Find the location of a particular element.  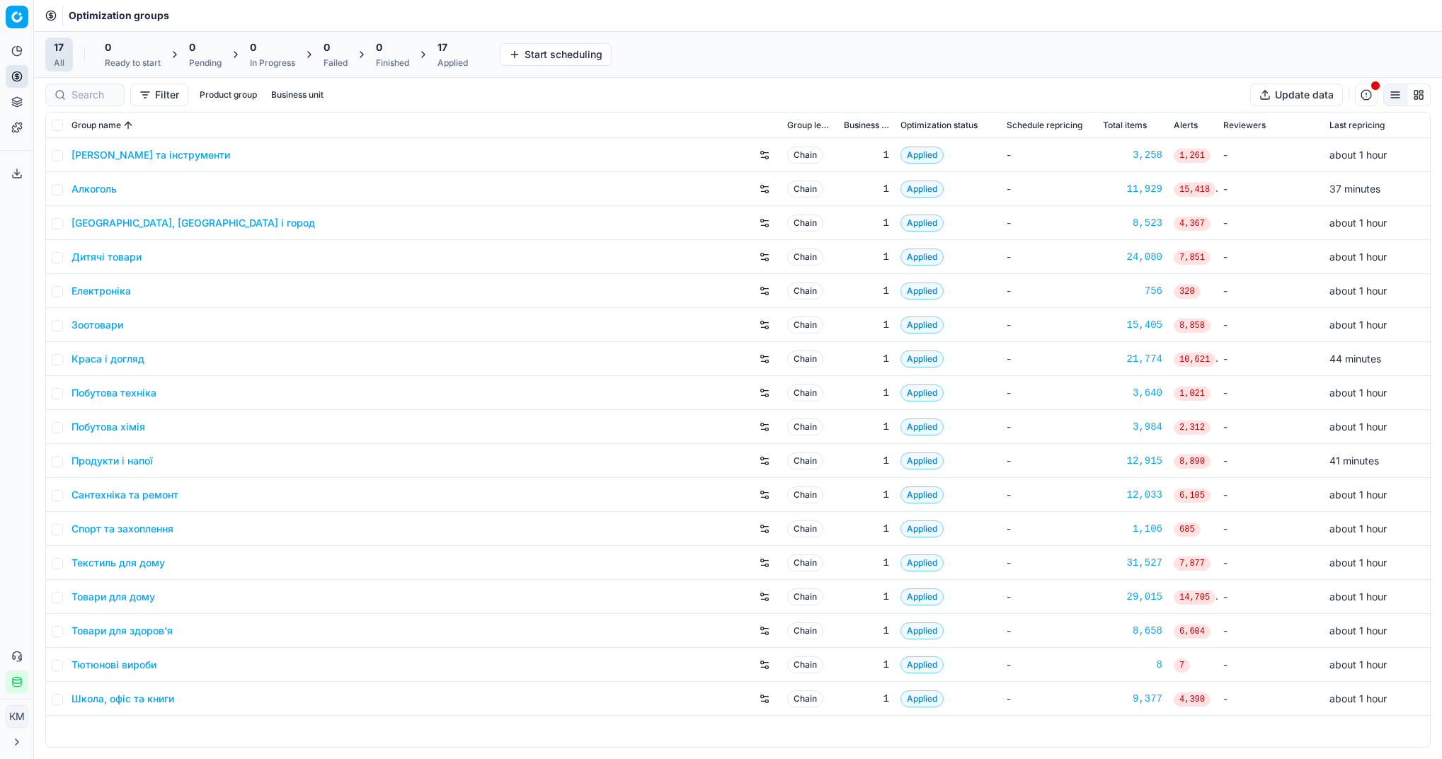

span: 17 is located at coordinates (442, 47).